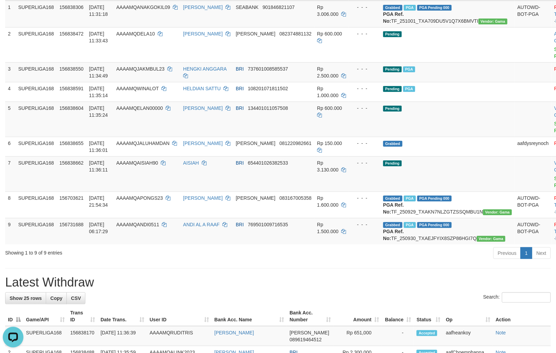 The height and width of the screenshot is (353, 556). What do you see at coordinates (13, 13) in the screenshot?
I see `button: Open LiveChat chat widget` at bounding box center [13, 13].